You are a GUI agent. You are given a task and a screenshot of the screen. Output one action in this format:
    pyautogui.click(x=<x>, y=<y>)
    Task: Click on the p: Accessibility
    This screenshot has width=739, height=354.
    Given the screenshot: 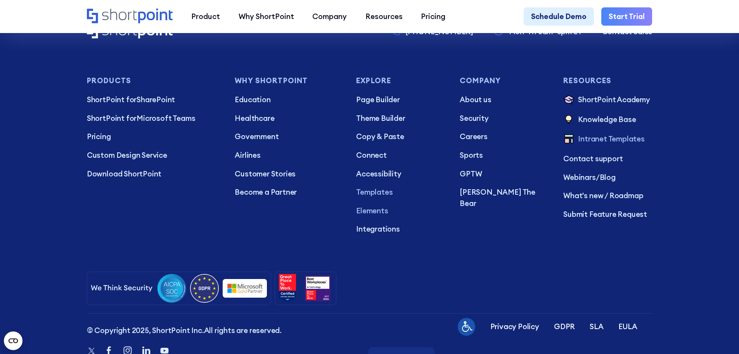 What is the action you would take?
    pyautogui.click(x=400, y=173)
    